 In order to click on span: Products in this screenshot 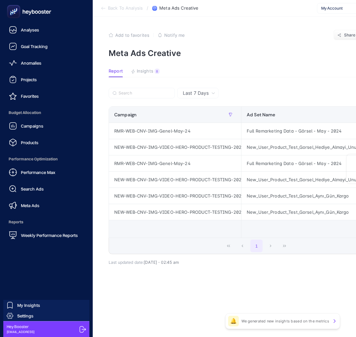, I will do `click(29, 142)`.